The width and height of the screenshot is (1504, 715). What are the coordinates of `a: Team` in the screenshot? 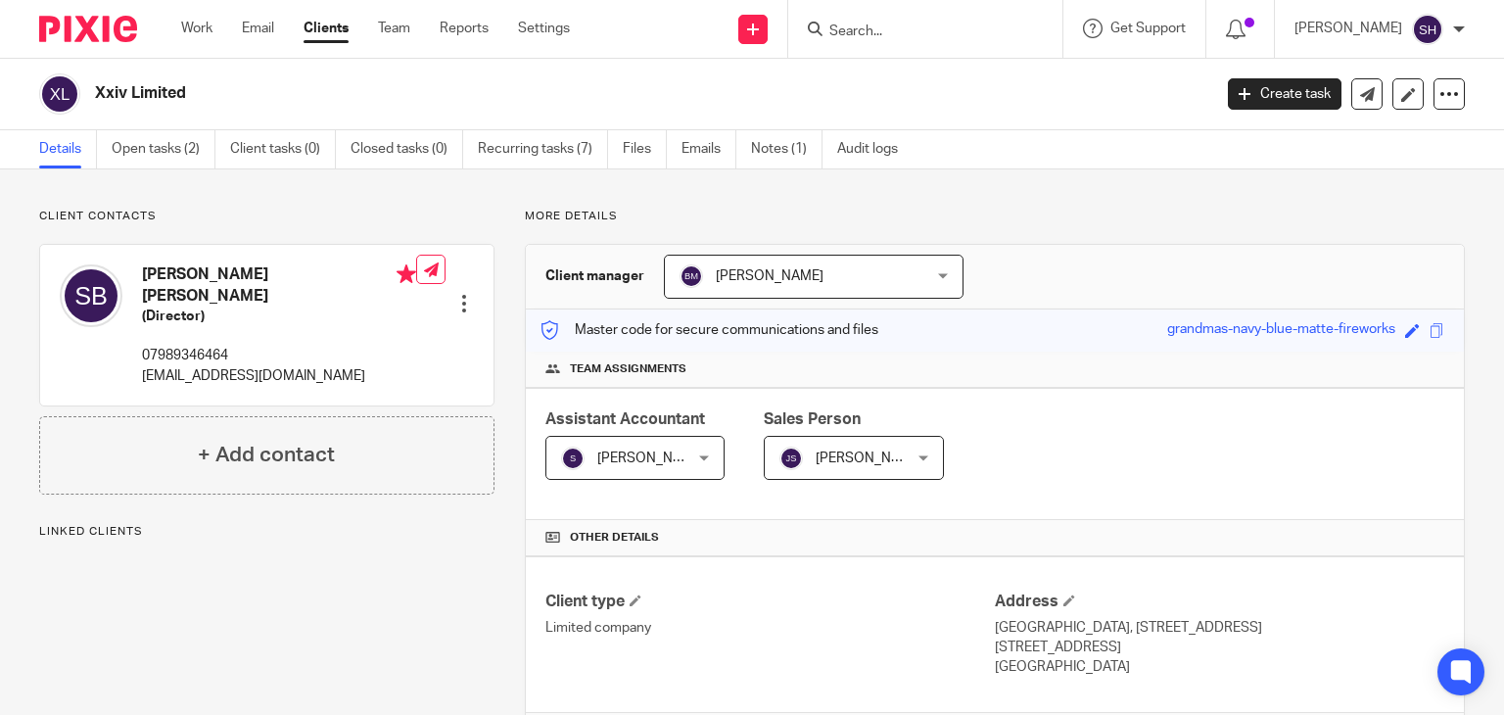 It's located at (394, 28).